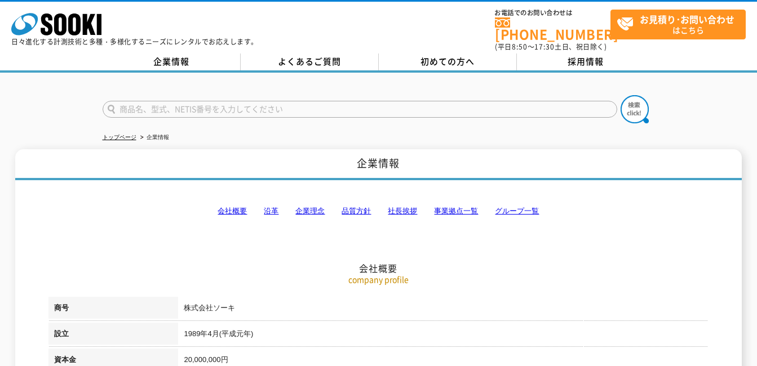 Image resolution: width=757 pixels, height=366 pixels. Describe the element at coordinates (456, 211) in the screenshot. I see `a: 事業拠点一覧` at that location.